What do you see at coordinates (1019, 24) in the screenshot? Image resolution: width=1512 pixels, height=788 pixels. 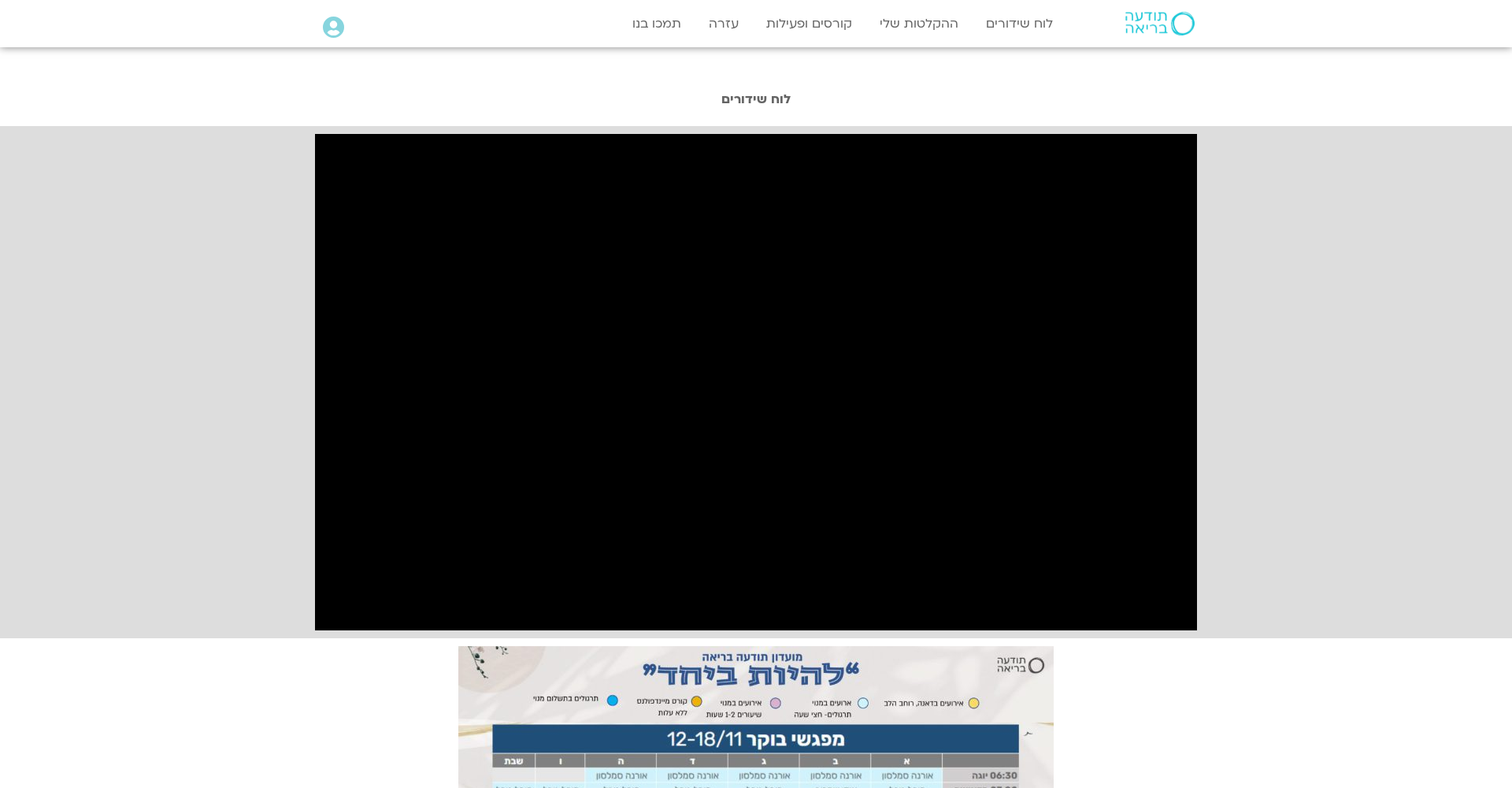 I see `a: לוח שידורים` at bounding box center [1019, 24].